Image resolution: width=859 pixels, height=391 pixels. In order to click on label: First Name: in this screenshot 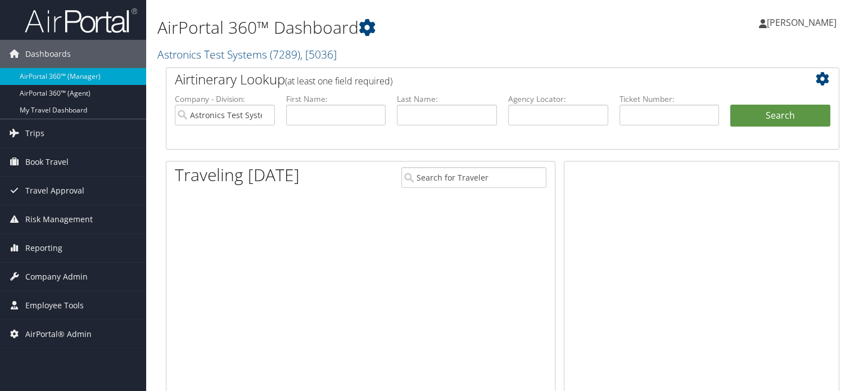, I will do `click(336, 99)`.